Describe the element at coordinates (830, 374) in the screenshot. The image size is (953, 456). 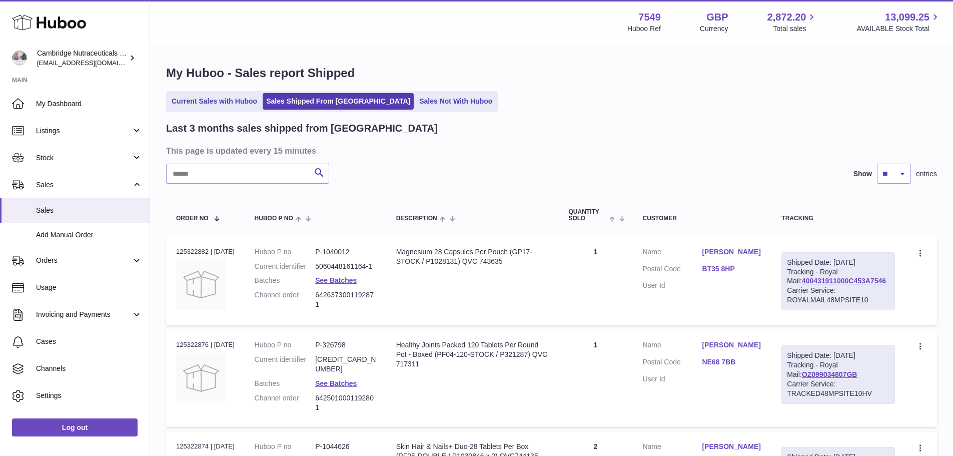
I see `a: OZ099034807GB` at that location.